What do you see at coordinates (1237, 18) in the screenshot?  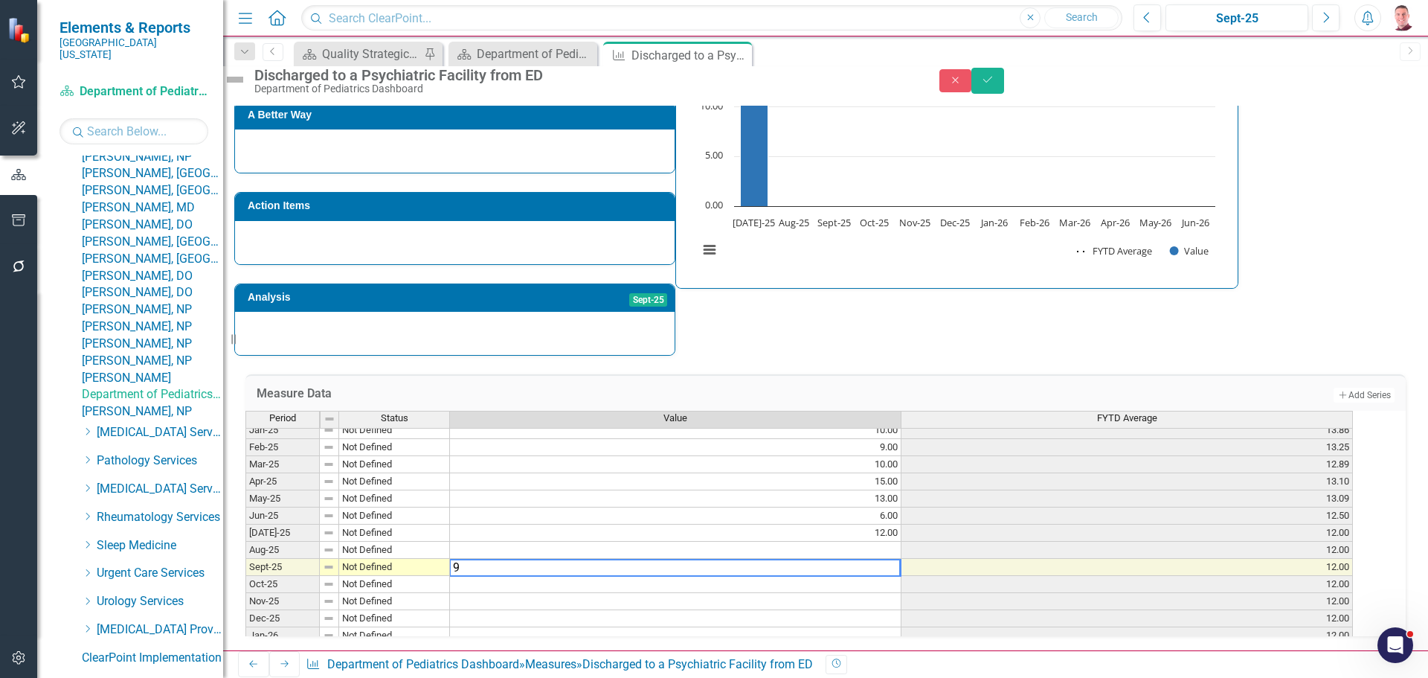 I see `button: Sept-25` at bounding box center [1237, 18].